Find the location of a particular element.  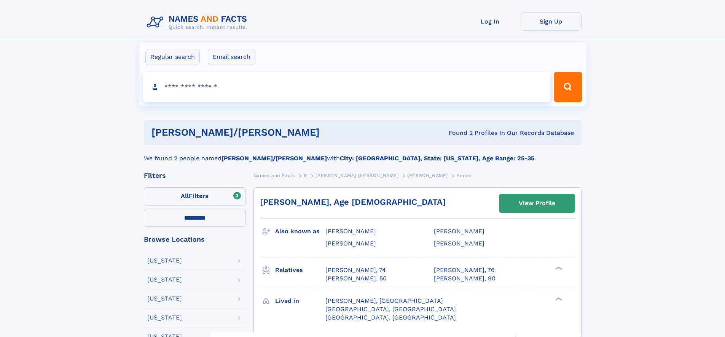

button: Search Button is located at coordinates (568, 87).